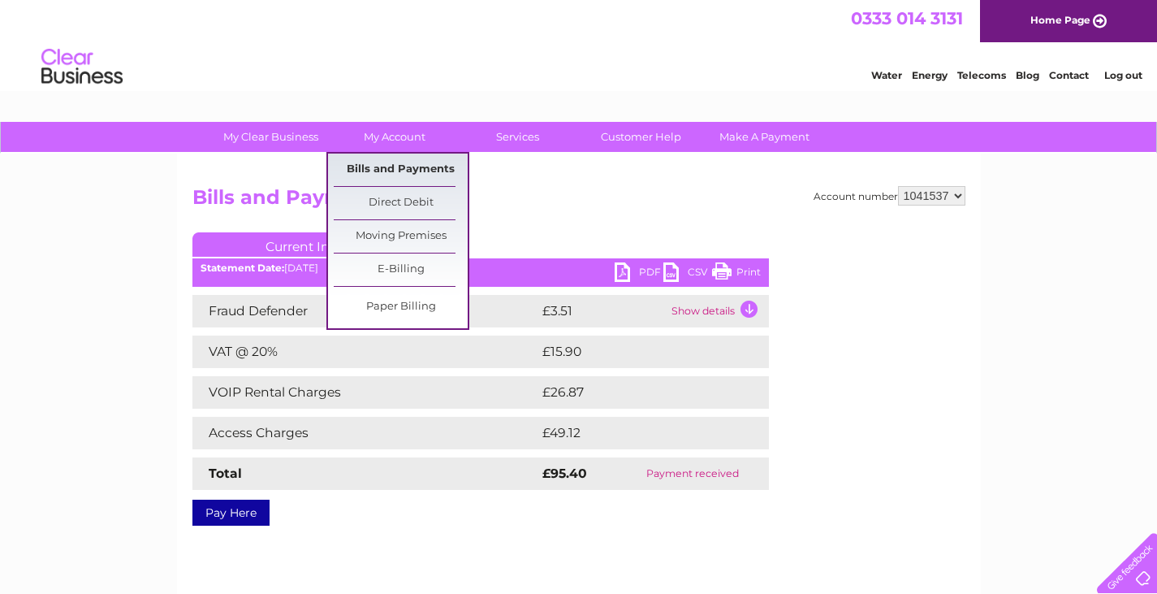 The height and width of the screenshot is (594, 1157). Describe the element at coordinates (1069, 75) in the screenshot. I see `a: Contact` at that location.